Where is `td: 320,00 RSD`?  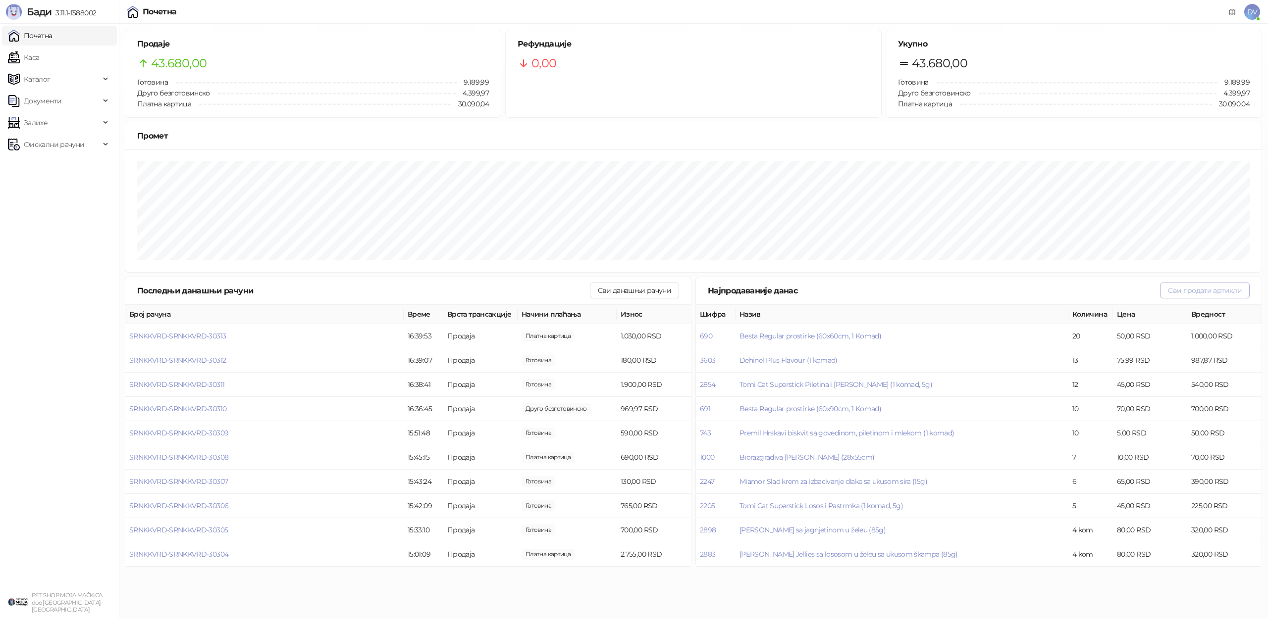 td: 320,00 RSD is located at coordinates (1224, 555).